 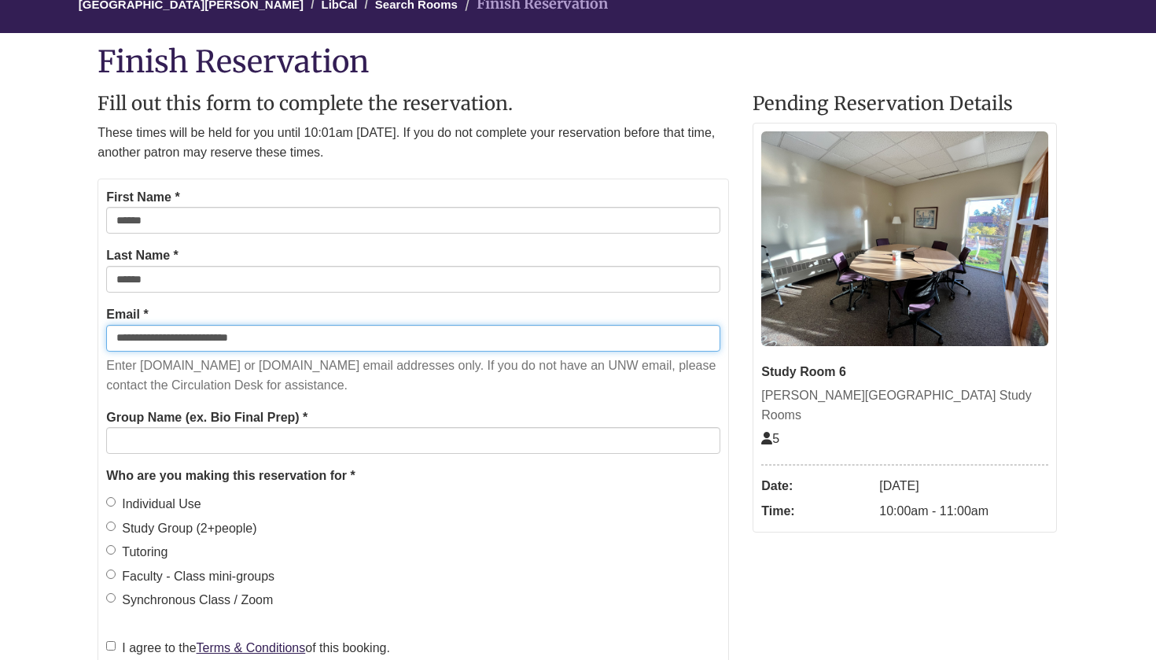 What do you see at coordinates (189, 600) in the screenshot?
I see `label: Synchronous Class / Zoom` at bounding box center [189, 600].